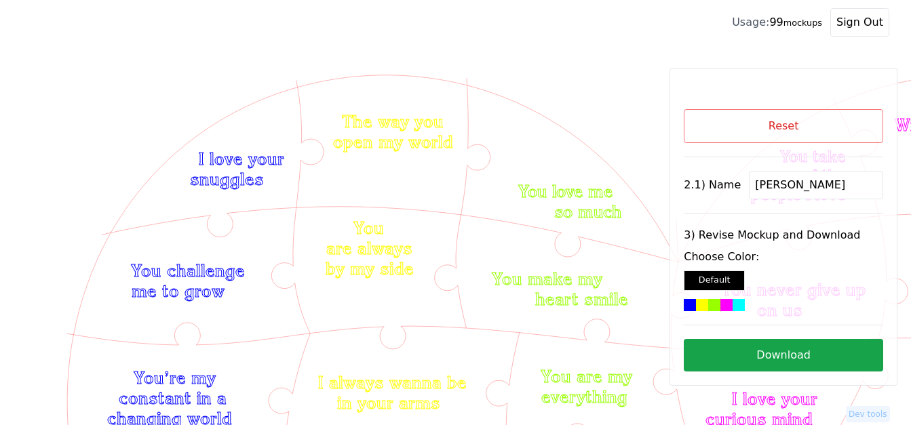  I want to click on text: open my world, so click(393, 142).